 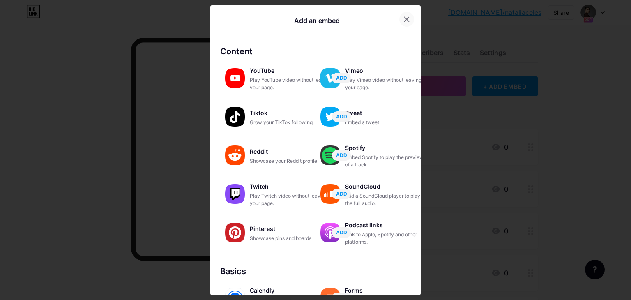 I want to click on div: Link to Apple, Spotify and other platforms., so click(x=386, y=238).